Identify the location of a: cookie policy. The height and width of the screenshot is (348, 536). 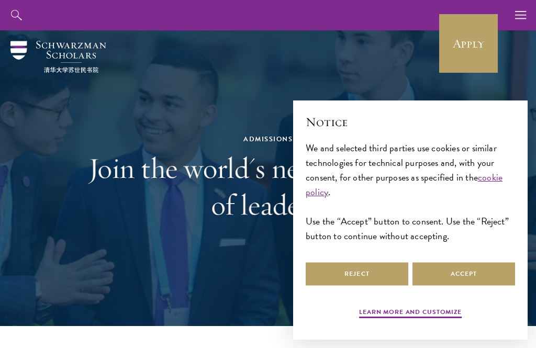
(404, 184).